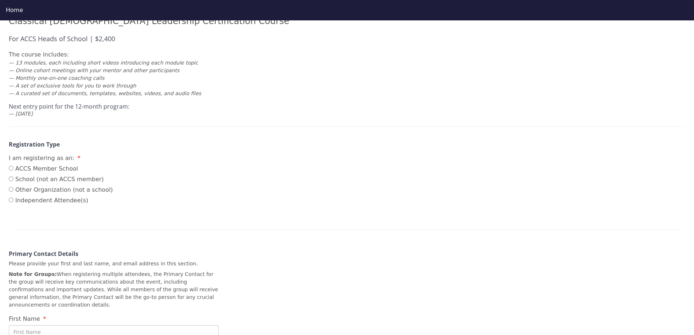 The height and width of the screenshot is (335, 694). What do you see at coordinates (61, 190) in the screenshot?
I see `label: Other Organization (not a school)` at bounding box center [61, 190].